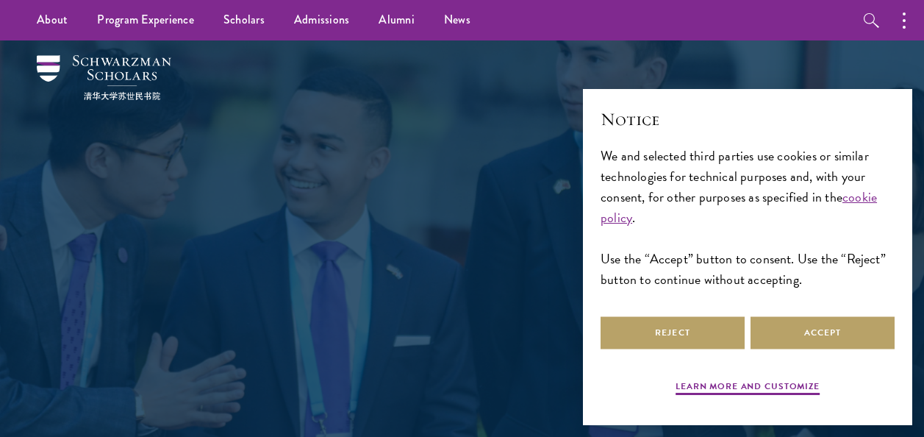 The width and height of the screenshot is (924, 437). I want to click on div: We and selected third parties use cookies or similar technologies for technical purposes and, wit..., so click(748, 218).